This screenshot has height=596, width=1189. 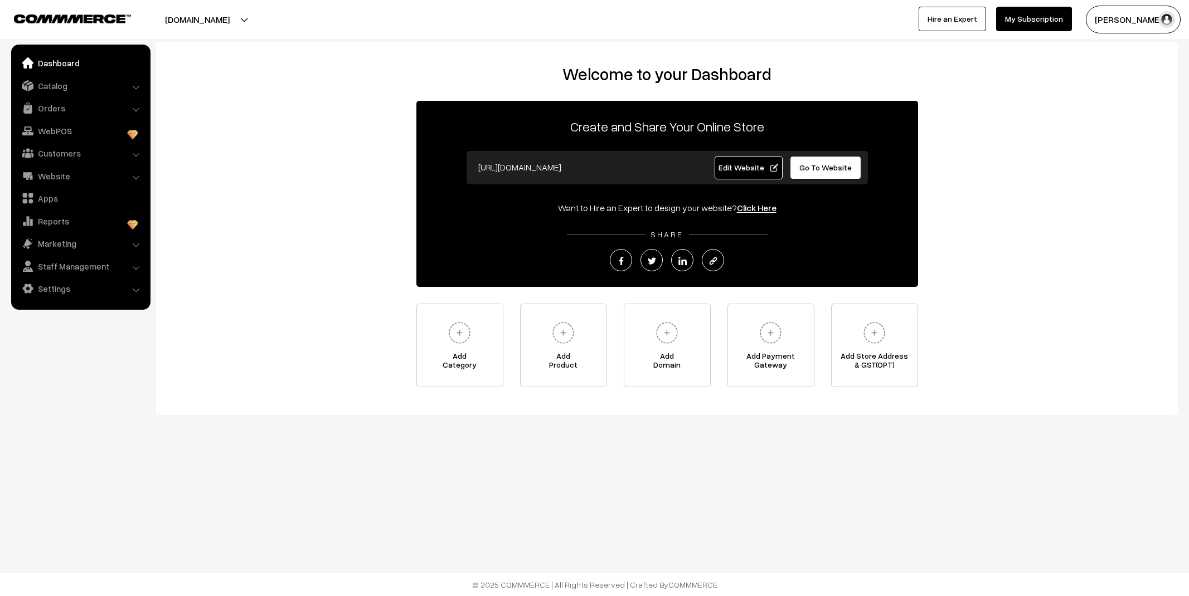 I want to click on span: Edit Website, so click(x=748, y=167).